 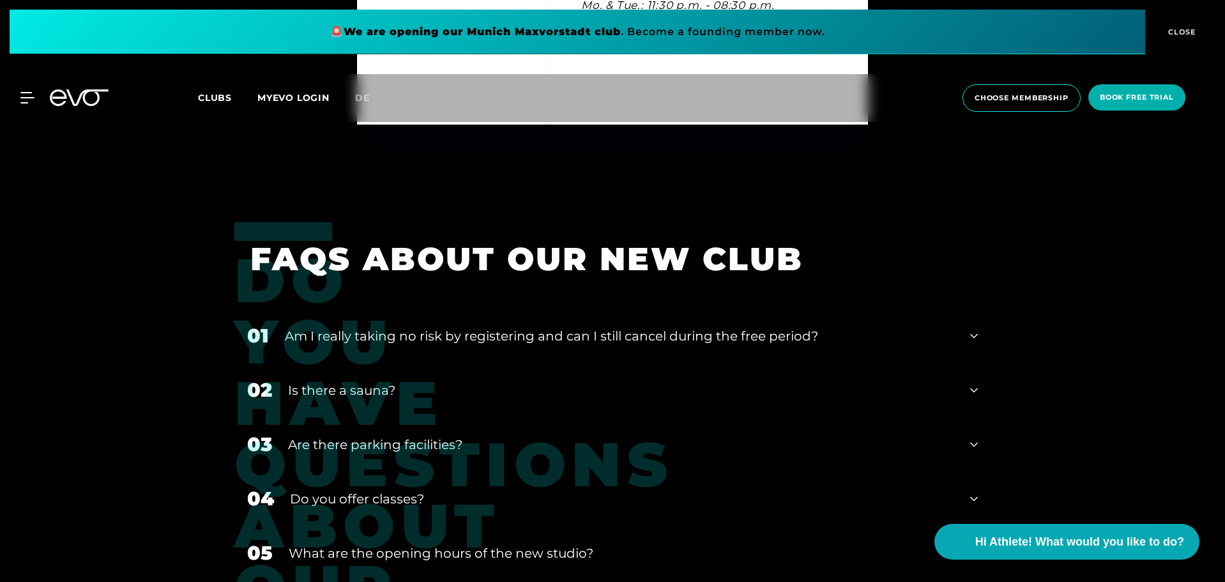 I want to click on div: Do you offer classes?, so click(x=622, y=499).